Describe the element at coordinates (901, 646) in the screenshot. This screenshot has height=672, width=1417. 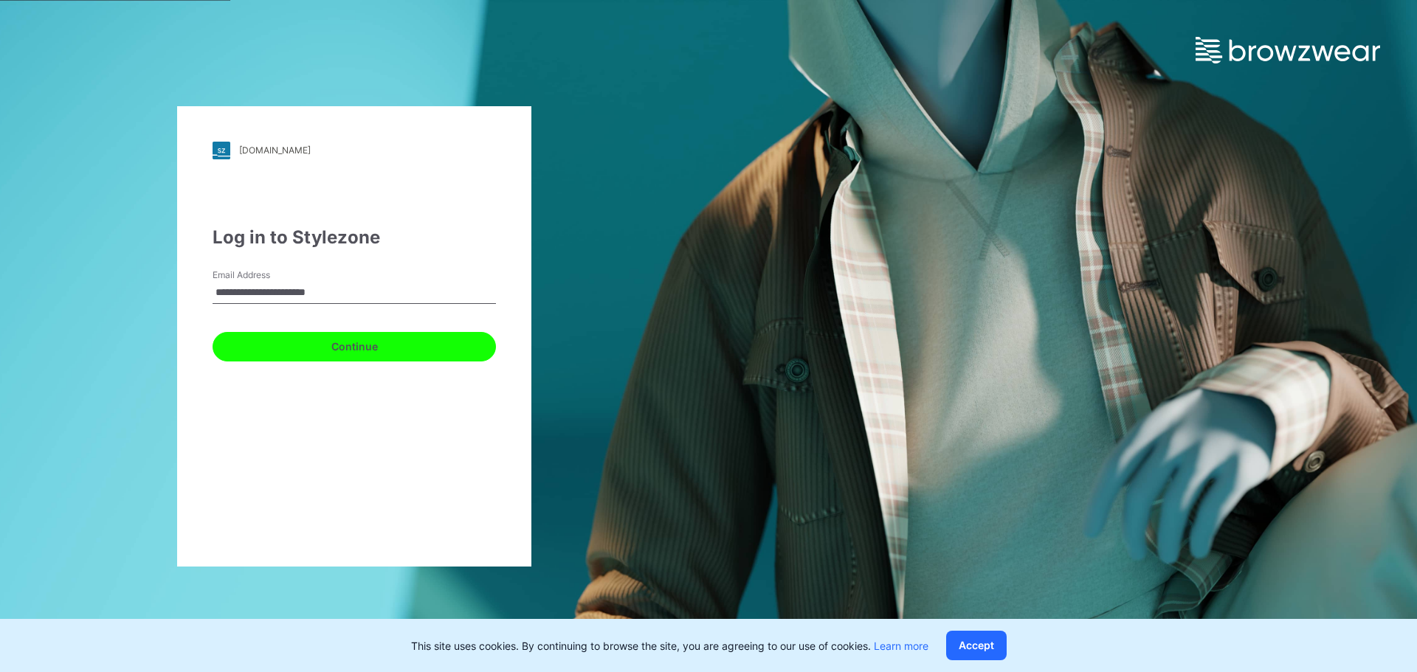
I see `a: Learn more` at that location.